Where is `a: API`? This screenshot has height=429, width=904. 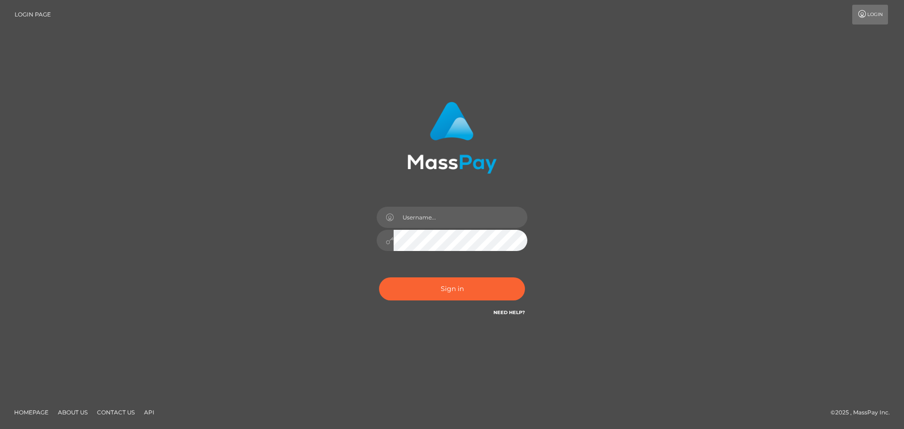
a: API is located at coordinates (149, 412).